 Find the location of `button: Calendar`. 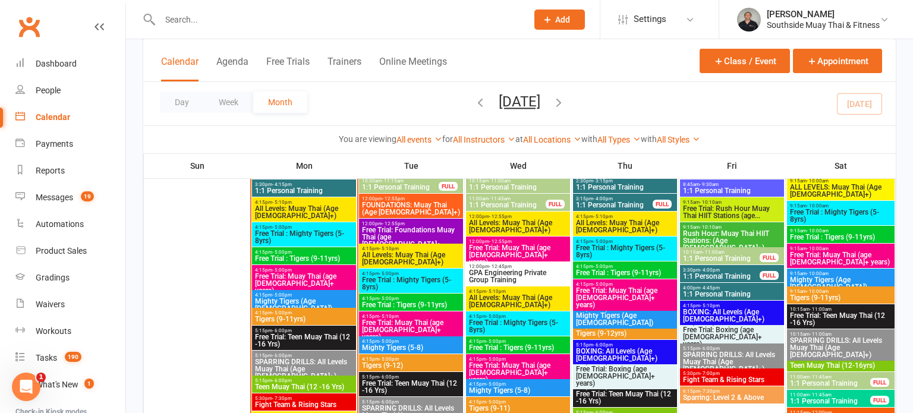

button: Calendar is located at coordinates (179, 68).